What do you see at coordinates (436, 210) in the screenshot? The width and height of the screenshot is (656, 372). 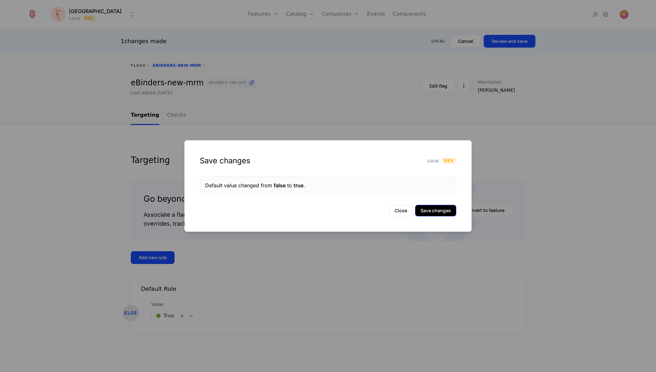 I see `button: Save changes` at bounding box center [436, 210].